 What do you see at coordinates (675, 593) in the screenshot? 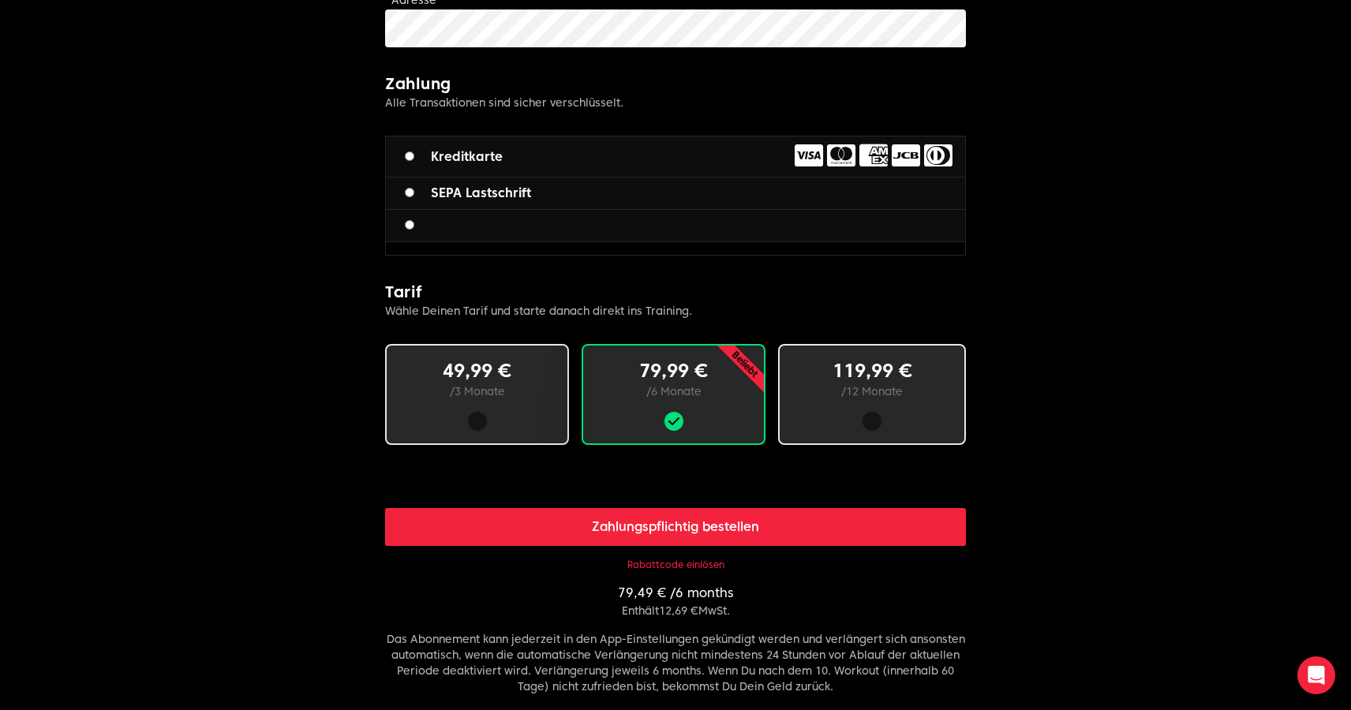
I see `p: 79,49 € / 6 months` at bounding box center [675, 593].